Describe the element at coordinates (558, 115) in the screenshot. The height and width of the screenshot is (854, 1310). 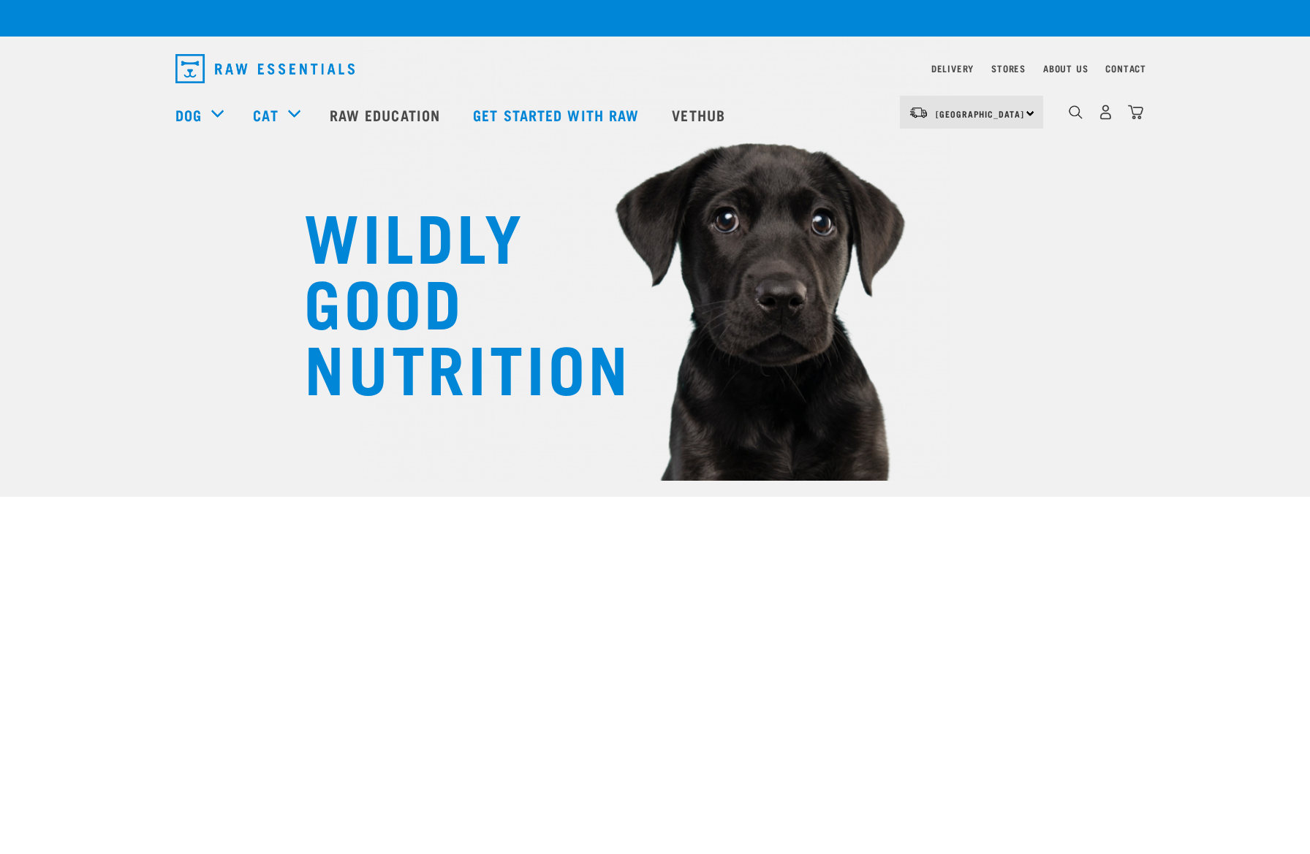
I see `a: Get started with Raw` at that location.